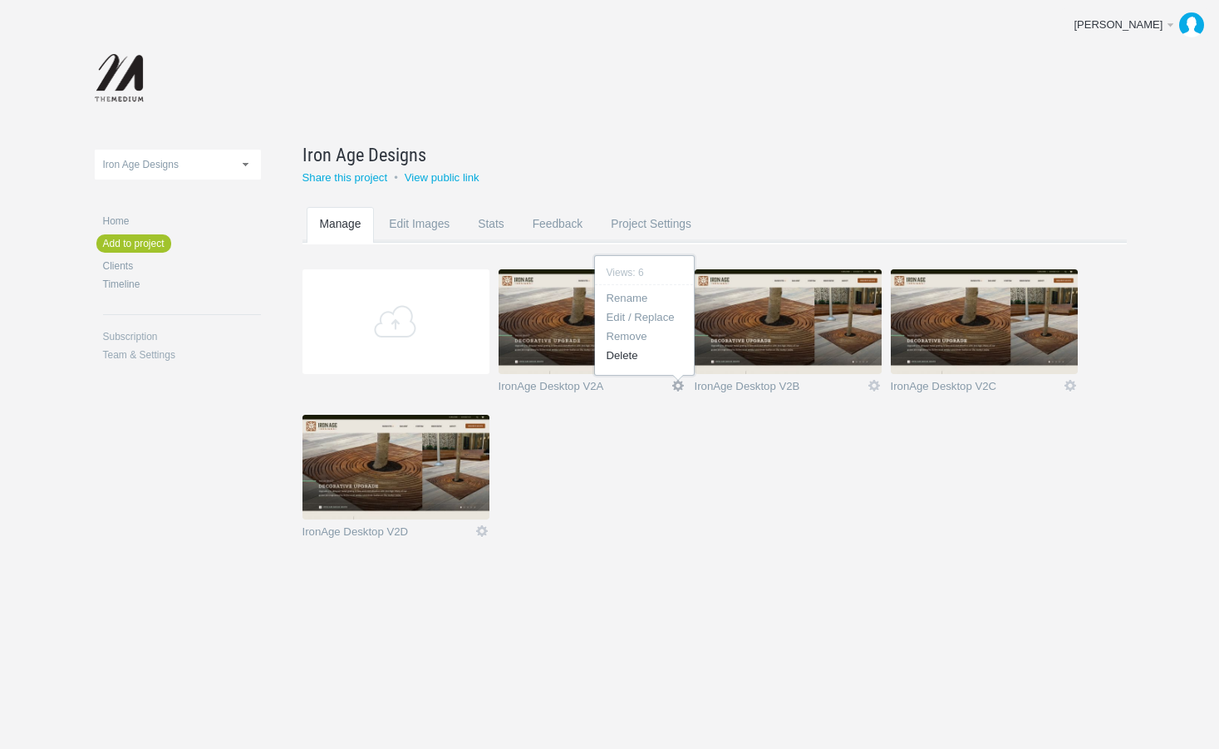 Image resolution: width=1219 pixels, height=749 pixels. Describe the element at coordinates (644, 274) in the screenshot. I see `li: Views: 6` at that location.